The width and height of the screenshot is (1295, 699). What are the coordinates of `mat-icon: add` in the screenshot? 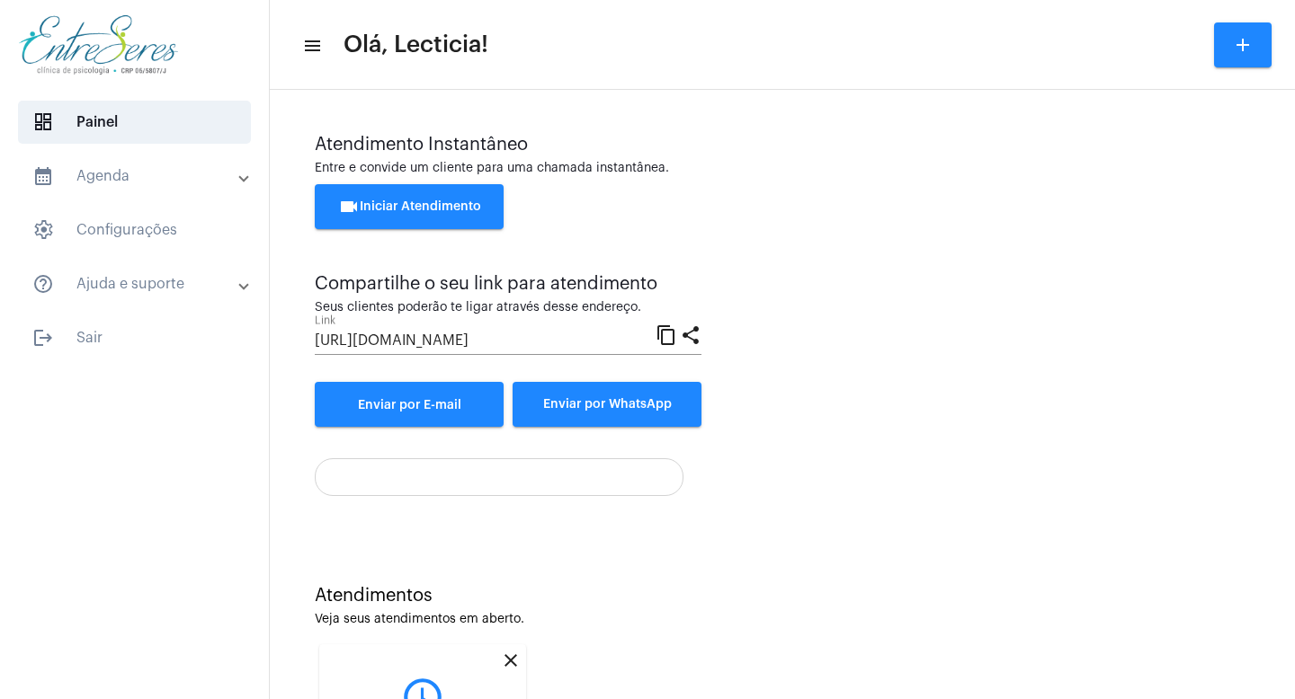 It's located at (1242, 45).